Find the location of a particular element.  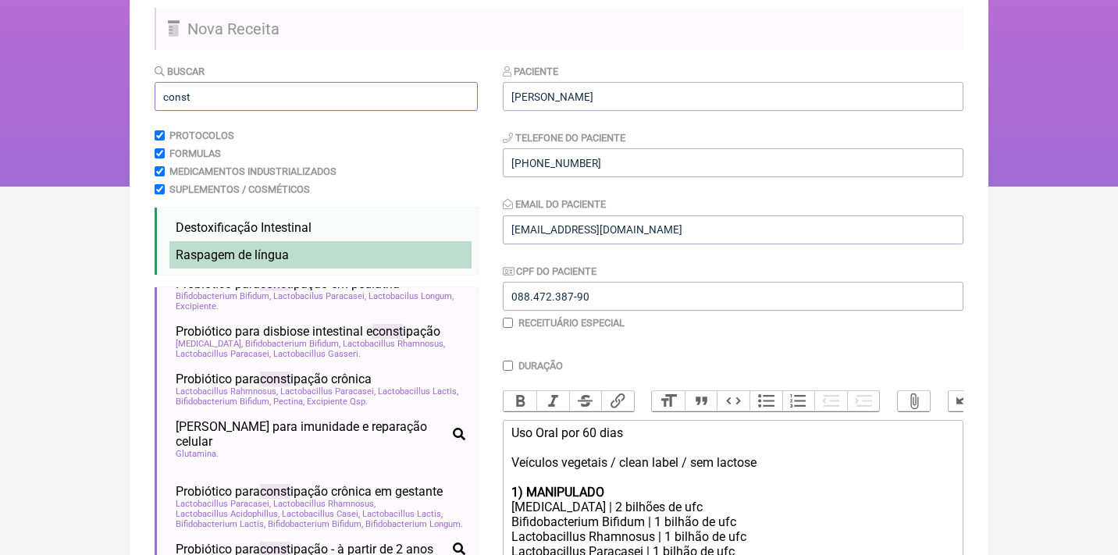

button: Link is located at coordinates (617, 401).